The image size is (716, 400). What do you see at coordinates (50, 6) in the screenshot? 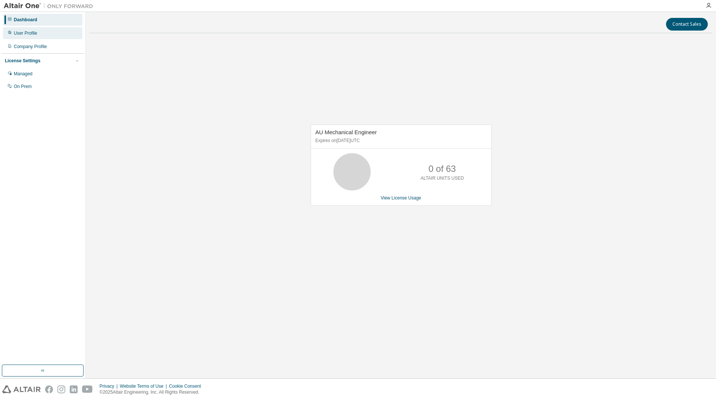
I see `img: Altair One` at bounding box center [50, 6].